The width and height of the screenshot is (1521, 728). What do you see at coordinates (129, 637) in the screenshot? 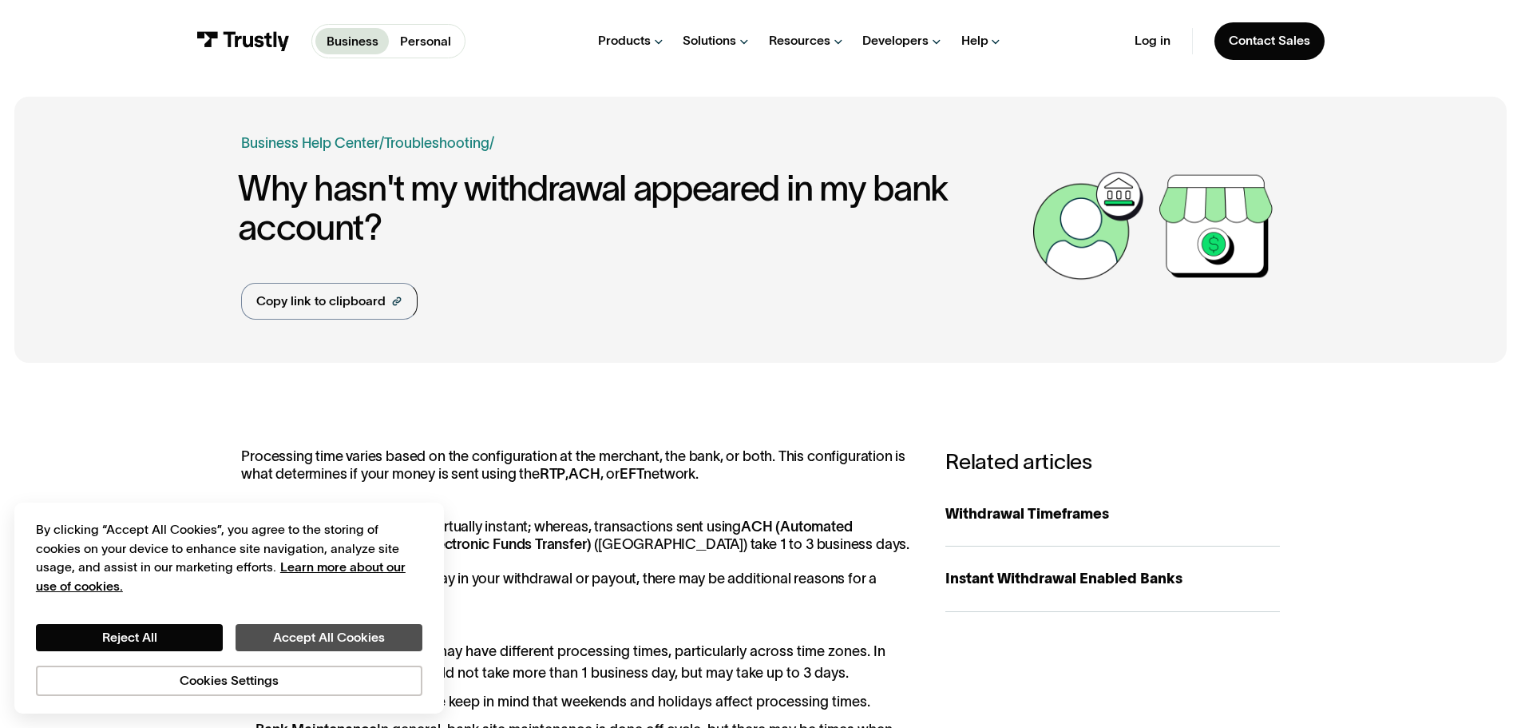
I see `button: Reject All` at bounding box center [129, 637].